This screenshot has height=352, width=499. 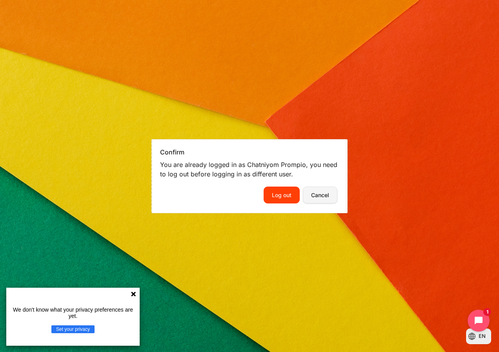 I want to click on button: Languages, so click(x=479, y=337).